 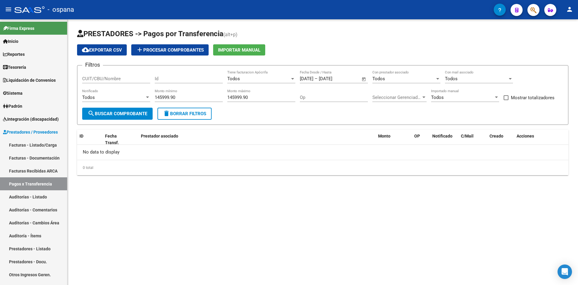 What do you see at coordinates (140, 50) in the screenshot?
I see `mat-icon: add` at bounding box center [140, 50].